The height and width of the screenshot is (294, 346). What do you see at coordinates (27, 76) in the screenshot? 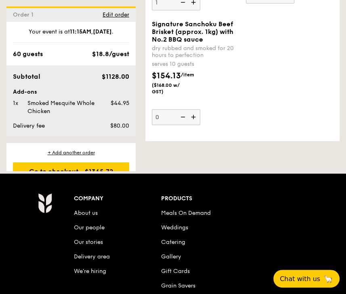
I see `span: Subtotal` at bounding box center [27, 76].